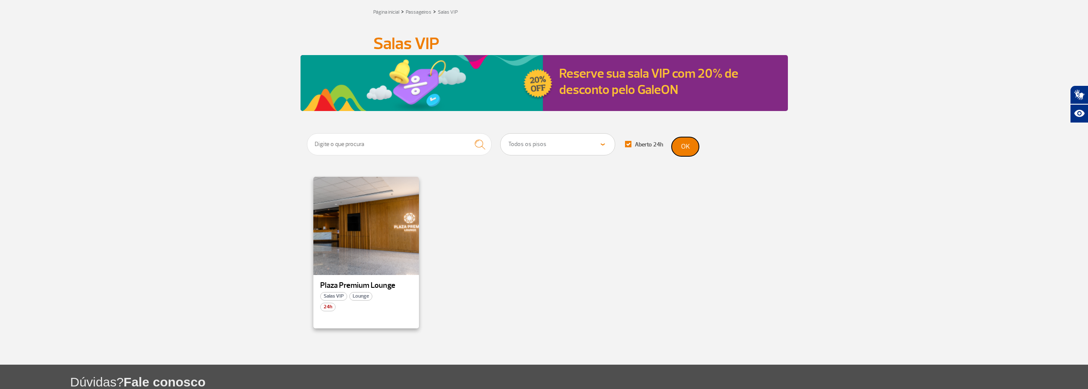  Describe the element at coordinates (448, 12) in the screenshot. I see `a: Salas VIP` at that location.